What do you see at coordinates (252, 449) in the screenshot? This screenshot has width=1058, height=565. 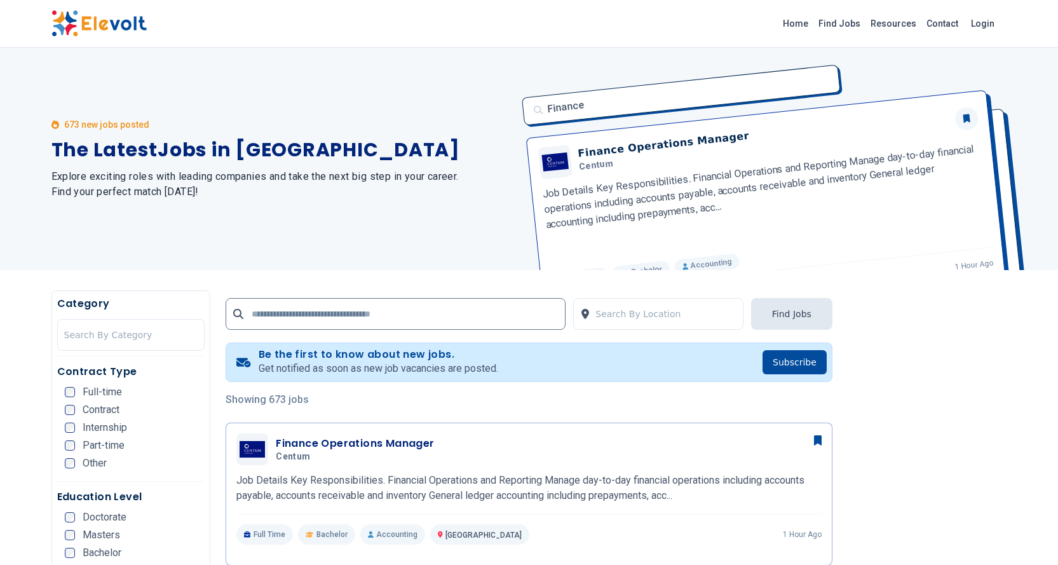 I see `img: Centum` at bounding box center [252, 449].